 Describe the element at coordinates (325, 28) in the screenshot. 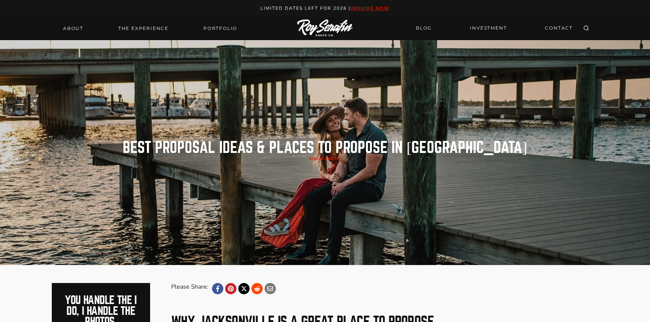

I see `img: Logo of Roy Serafin Photo Co., featuring stylized text in white on a light background, representi...` at that location.